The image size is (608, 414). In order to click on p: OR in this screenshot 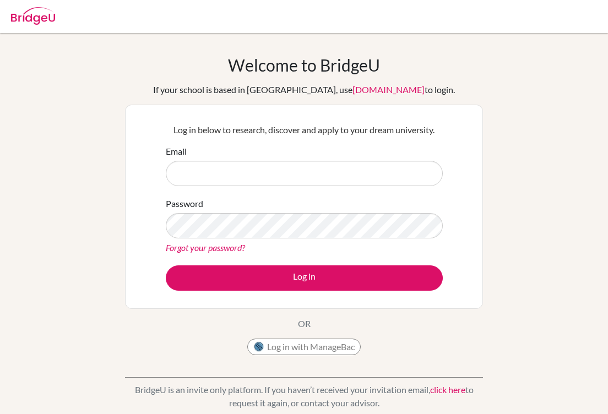, I will do `click(304, 324)`.